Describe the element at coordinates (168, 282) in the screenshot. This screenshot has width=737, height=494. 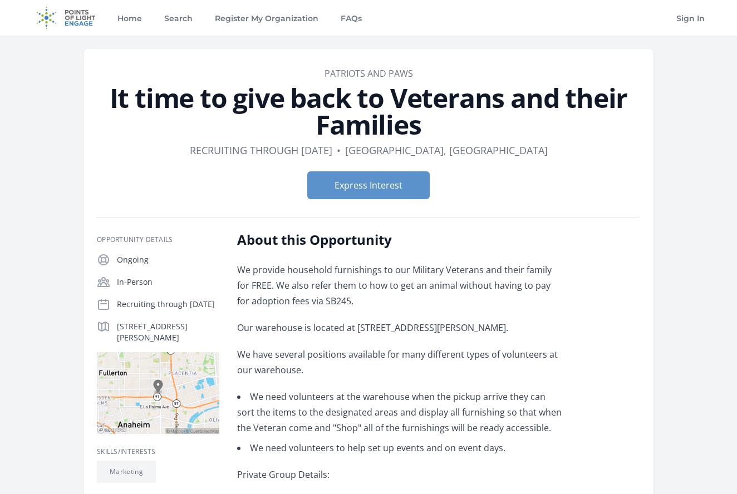
I see `p: In-Person` at that location.